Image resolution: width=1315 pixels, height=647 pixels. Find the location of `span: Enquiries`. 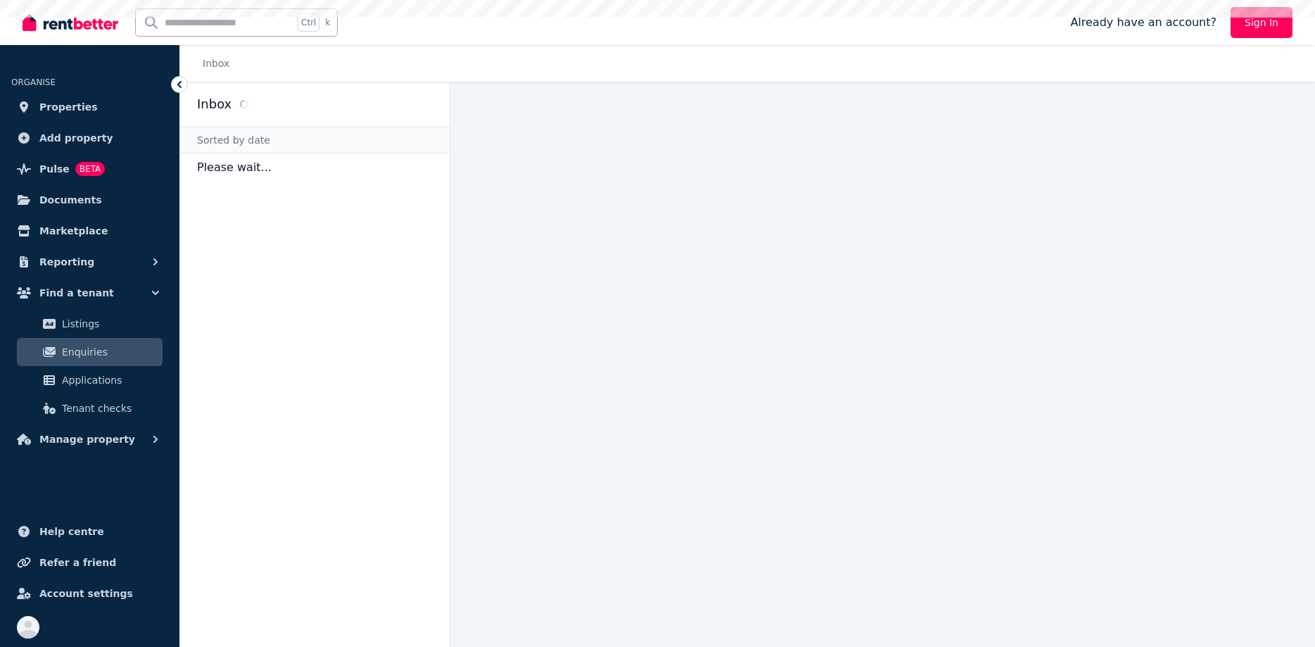

span: Enquiries is located at coordinates (109, 352).